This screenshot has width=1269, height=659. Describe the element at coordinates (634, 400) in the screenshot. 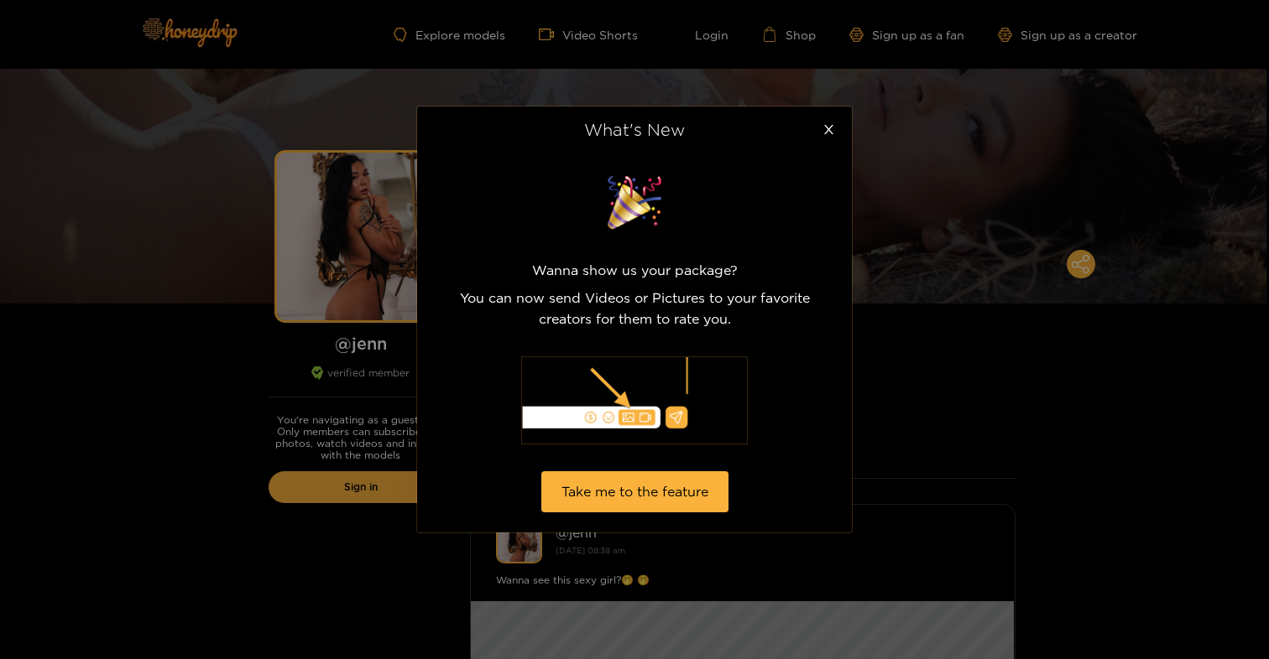

I see `img: illustration` at that location.